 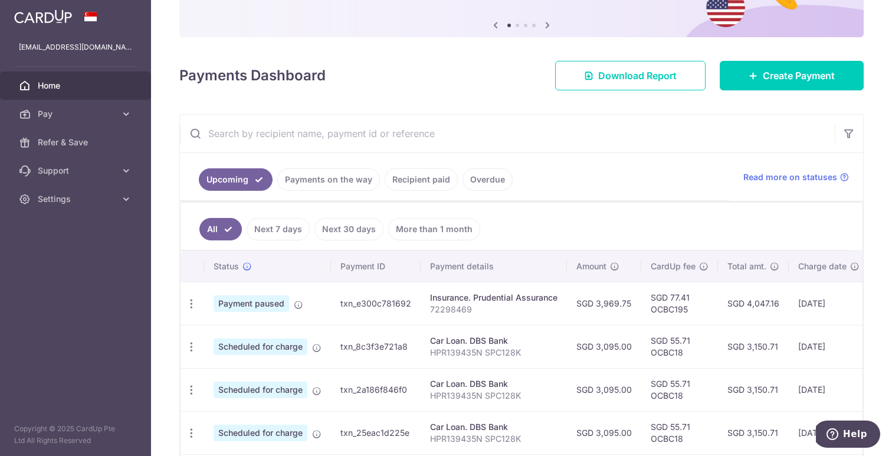 What do you see at coordinates (77, 171) in the screenshot?
I see `span: Support` at bounding box center [77, 171].